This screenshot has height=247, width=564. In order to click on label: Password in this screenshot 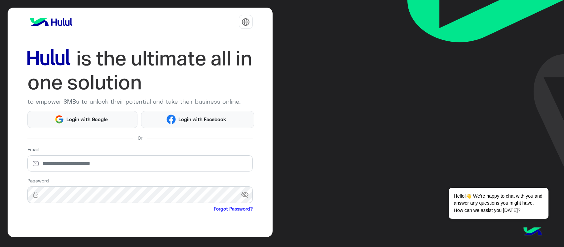, I will do `click(38, 180)`.